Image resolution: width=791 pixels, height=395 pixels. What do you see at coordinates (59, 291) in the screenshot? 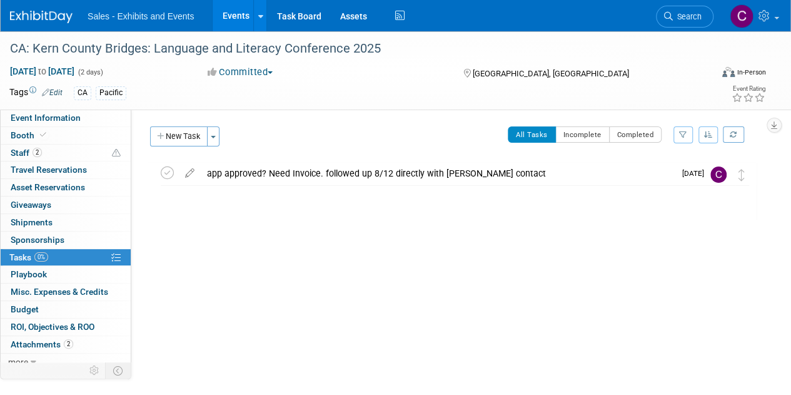
I see `span: Misc. Expenses & Credits` at bounding box center [59, 291].